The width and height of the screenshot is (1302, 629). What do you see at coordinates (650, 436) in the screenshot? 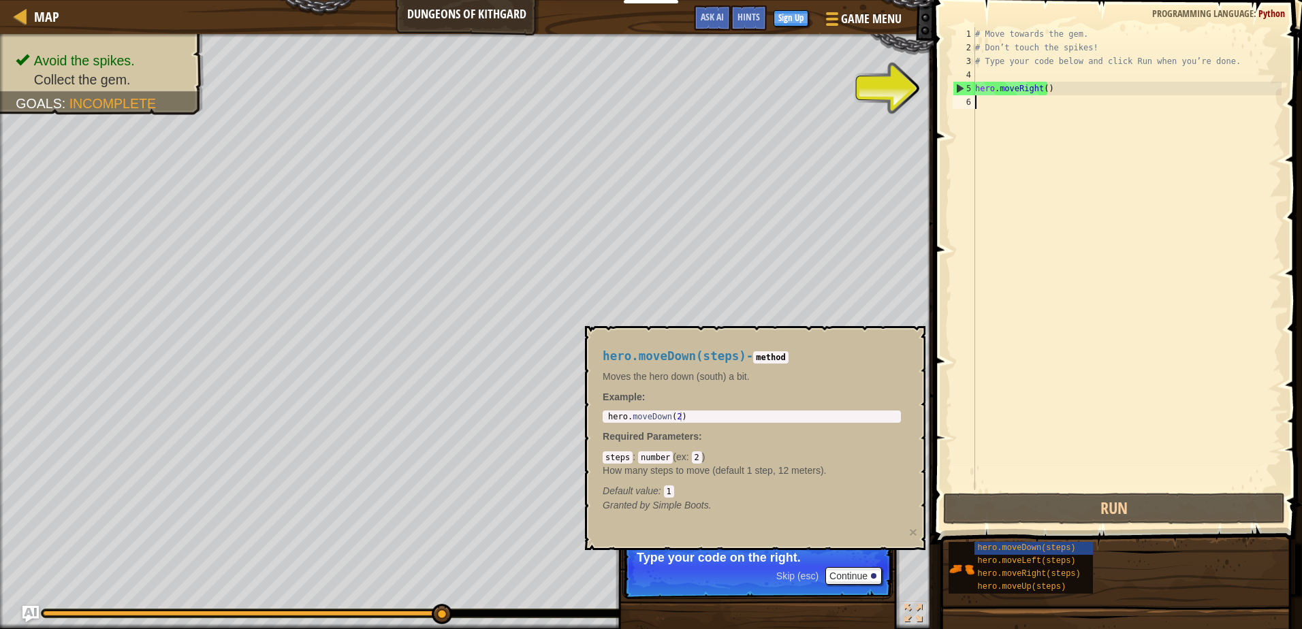
I see `span: Required Parameters` at bounding box center [650, 436].